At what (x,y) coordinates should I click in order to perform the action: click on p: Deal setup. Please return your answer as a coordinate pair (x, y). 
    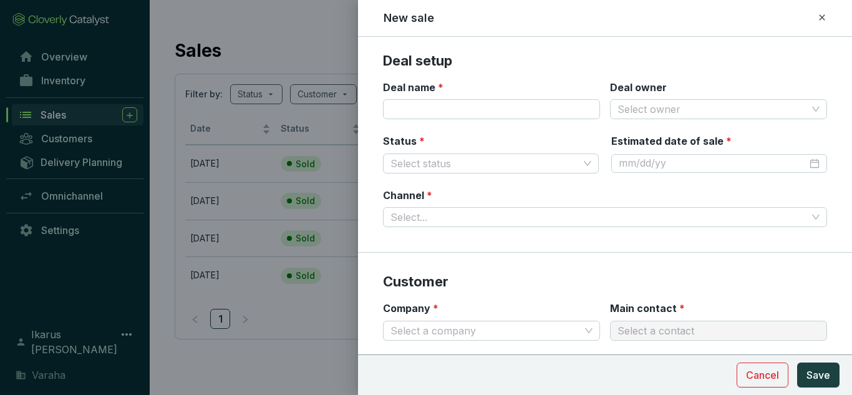
    Looking at the image, I should click on (605, 61).